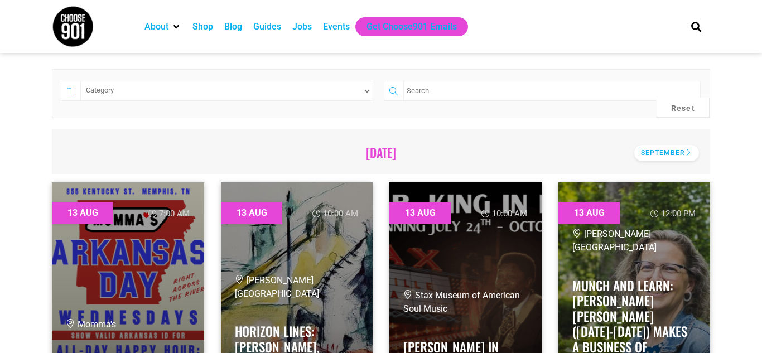  I want to click on span: Momma's, so click(91, 324).